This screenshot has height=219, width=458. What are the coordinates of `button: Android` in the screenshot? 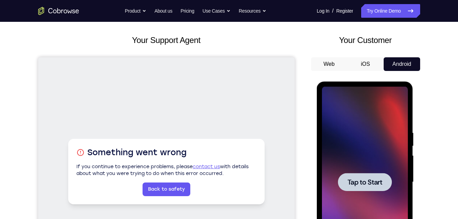 It's located at (402, 64).